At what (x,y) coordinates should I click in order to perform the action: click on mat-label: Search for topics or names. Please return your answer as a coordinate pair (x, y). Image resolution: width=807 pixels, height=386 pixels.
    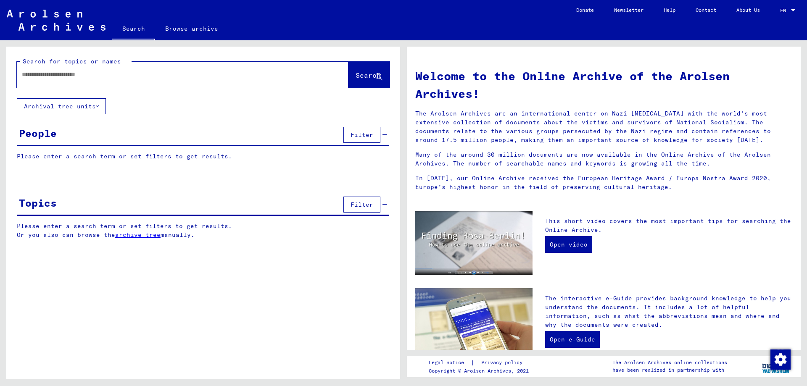
    Looking at the image, I should click on (72, 61).